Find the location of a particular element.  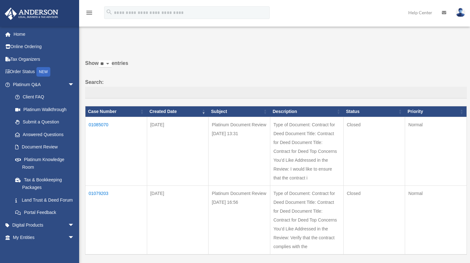

a: Document Review is located at coordinates (45, 147).